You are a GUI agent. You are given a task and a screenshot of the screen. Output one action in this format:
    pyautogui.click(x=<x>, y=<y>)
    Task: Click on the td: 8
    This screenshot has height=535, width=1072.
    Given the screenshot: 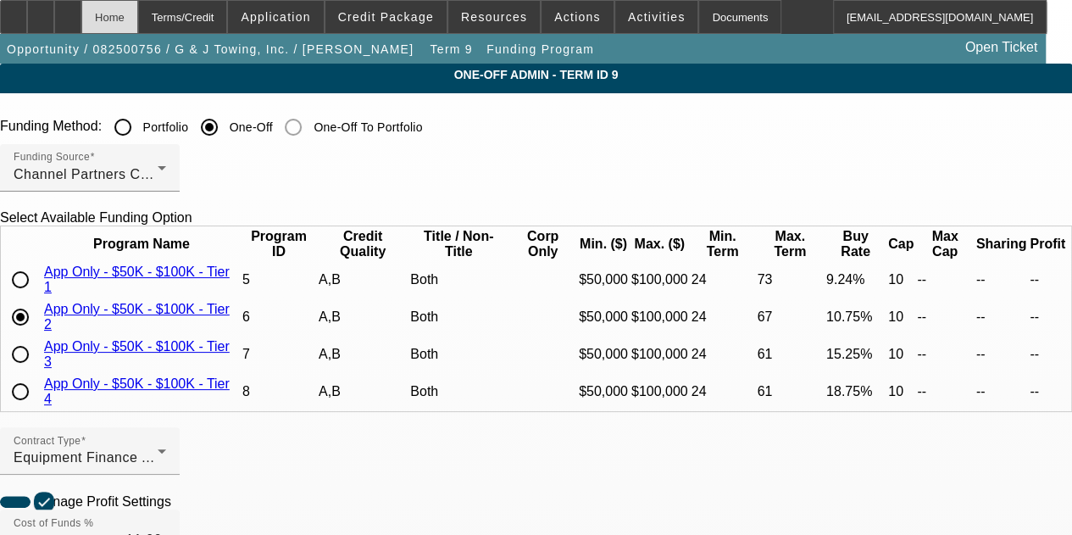 What is the action you would take?
    pyautogui.click(x=279, y=392)
    